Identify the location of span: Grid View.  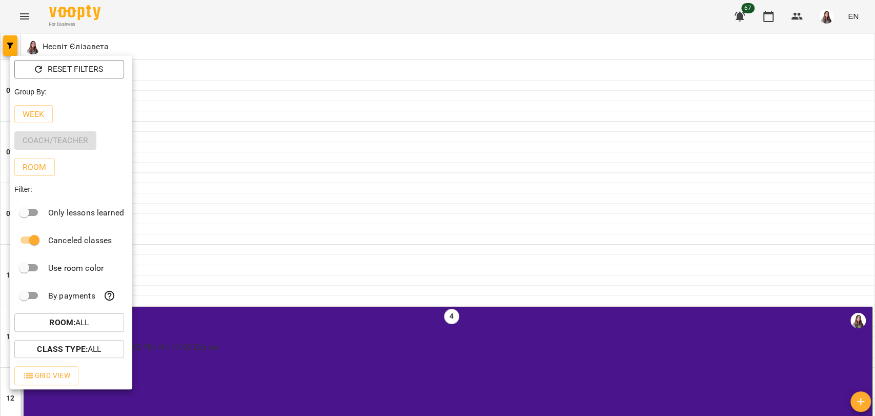
(46, 375).